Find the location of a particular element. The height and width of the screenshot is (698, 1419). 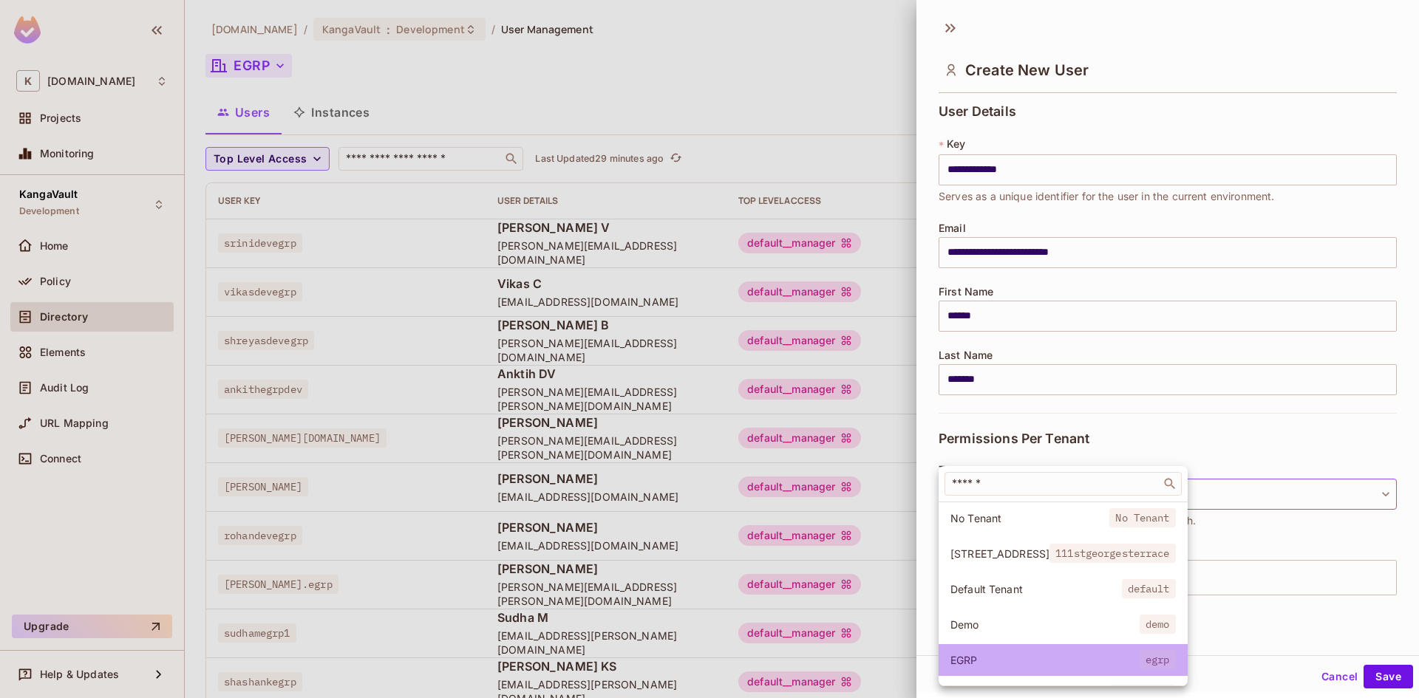

span: egrp is located at coordinates (1157, 660).